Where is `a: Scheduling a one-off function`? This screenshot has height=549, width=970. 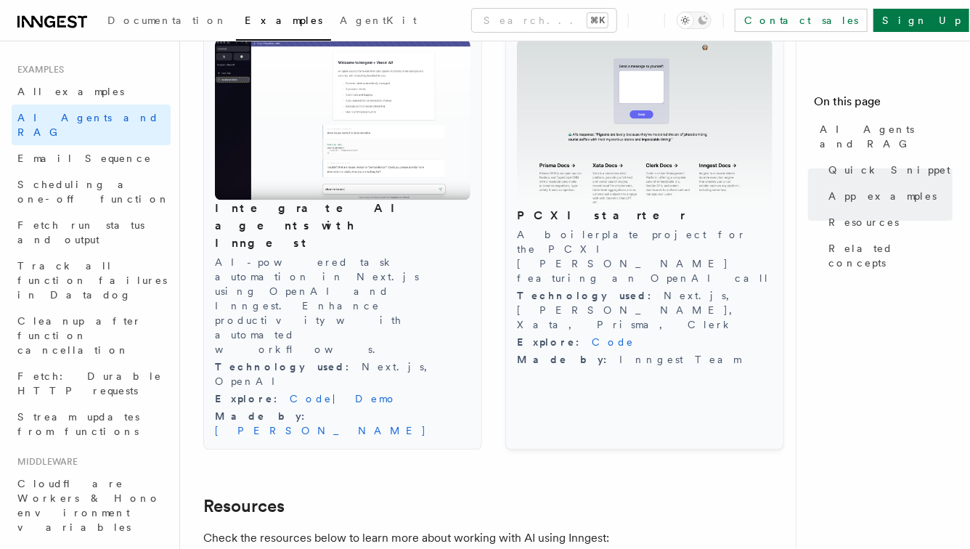
a: Scheduling a one-off function is located at coordinates (91, 192).